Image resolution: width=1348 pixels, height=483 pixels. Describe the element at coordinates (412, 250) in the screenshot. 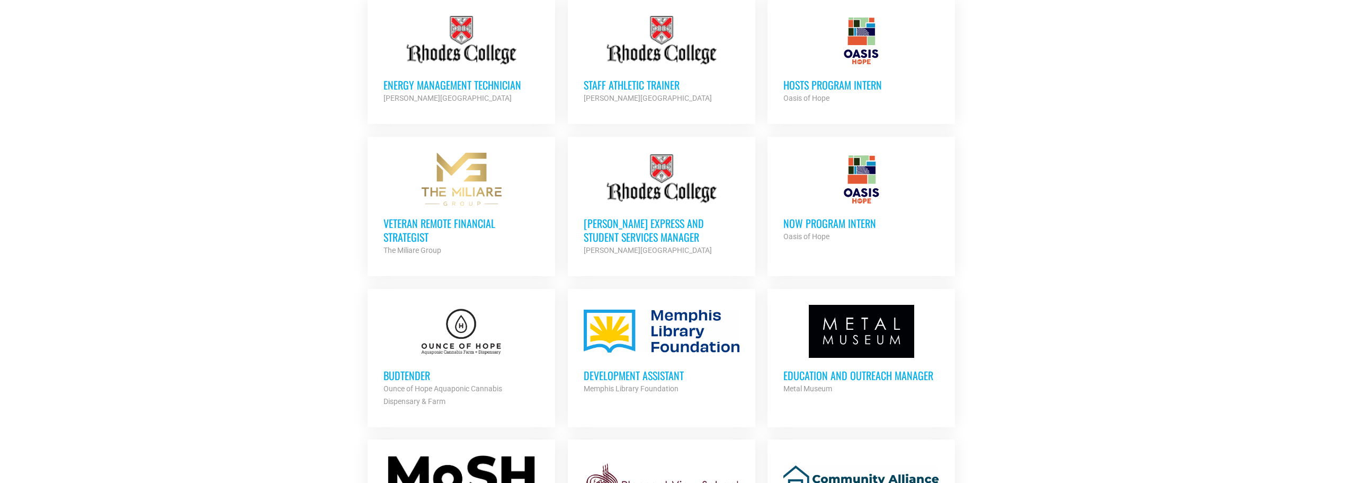

I see `strong: The Miliare Group` at that location.